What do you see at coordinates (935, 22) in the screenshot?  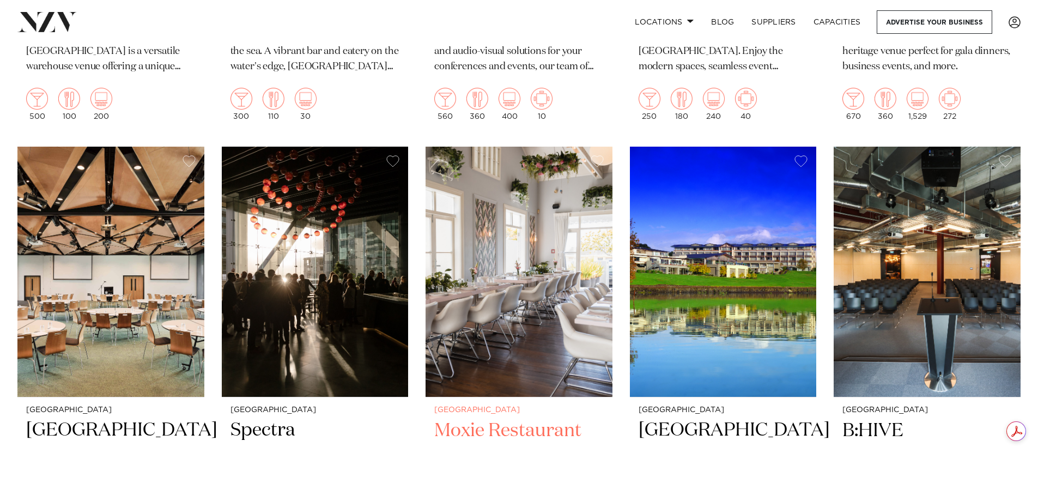 I see `a: Advertise your business` at bounding box center [935, 22].